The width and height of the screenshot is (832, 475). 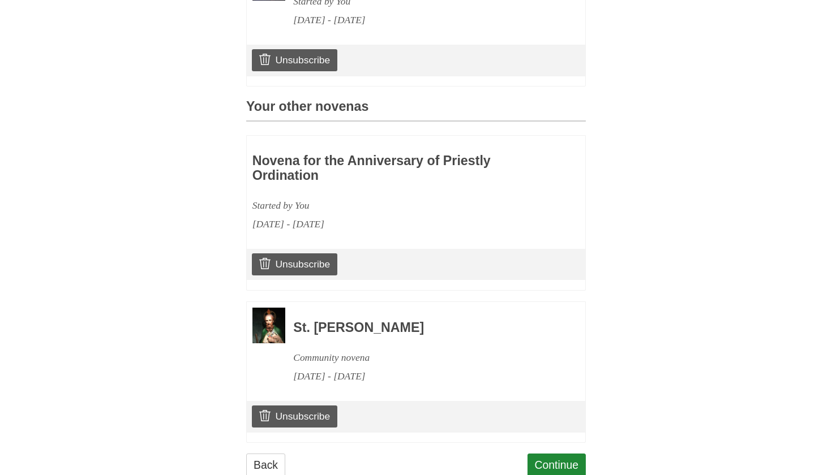 I want to click on div: Started by You, so click(x=383, y=205).